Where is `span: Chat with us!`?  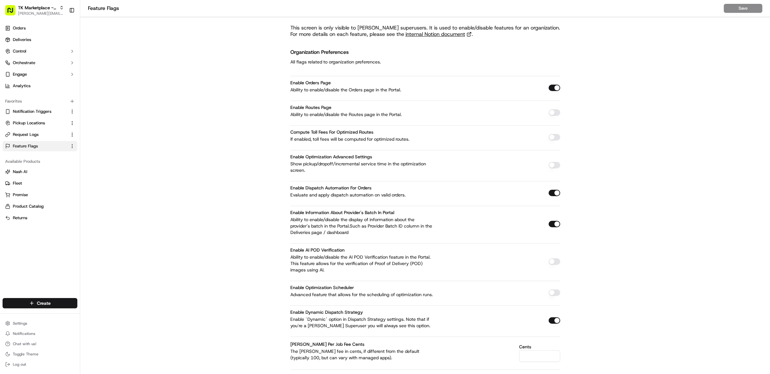 span: Chat with us! is located at coordinates (24, 344).